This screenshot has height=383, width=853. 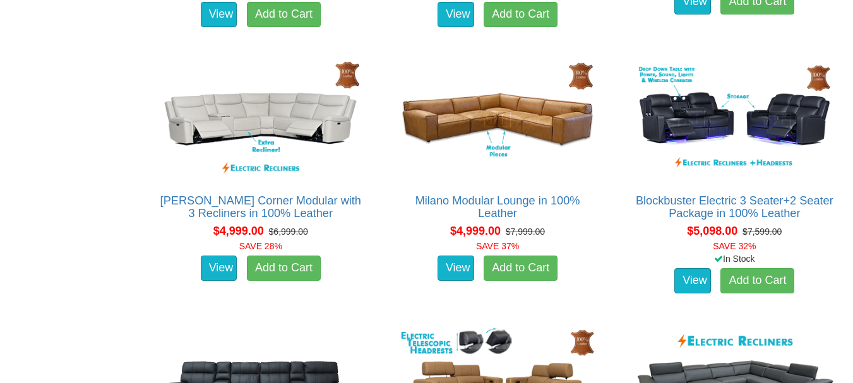 I want to click on del: $6,999.00, so click(x=288, y=232).